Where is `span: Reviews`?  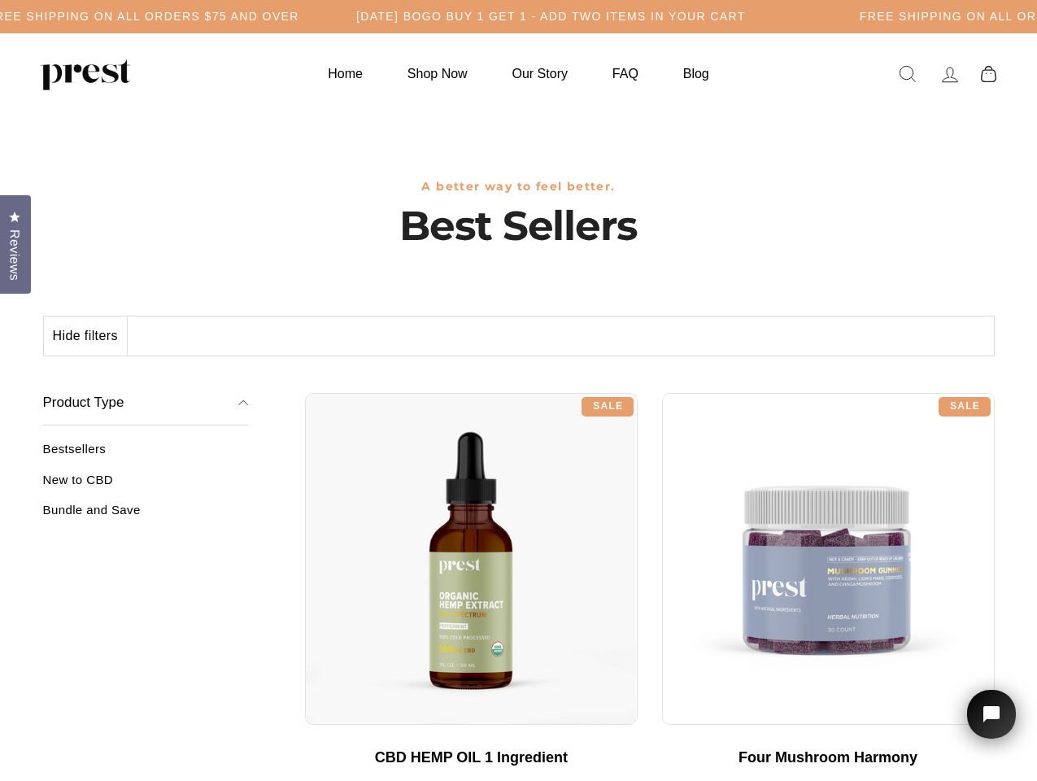
span: Reviews is located at coordinates (15, 255).